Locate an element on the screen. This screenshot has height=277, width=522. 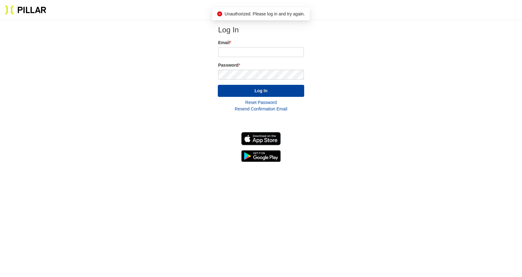
a: Reset Password is located at coordinates (261, 102).